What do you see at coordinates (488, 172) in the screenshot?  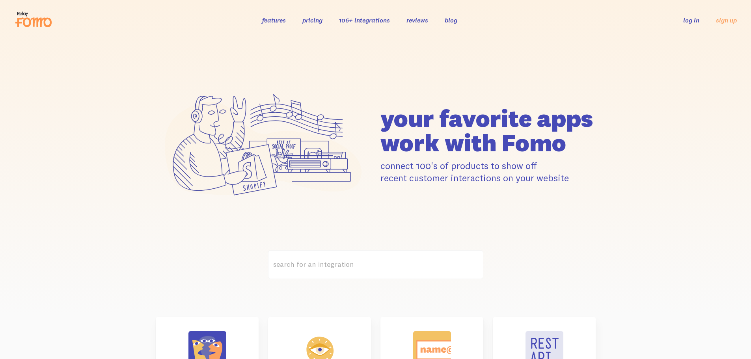 I see `p: connect 100's of products to show off recent customer interactions on your website` at bounding box center [488, 172].